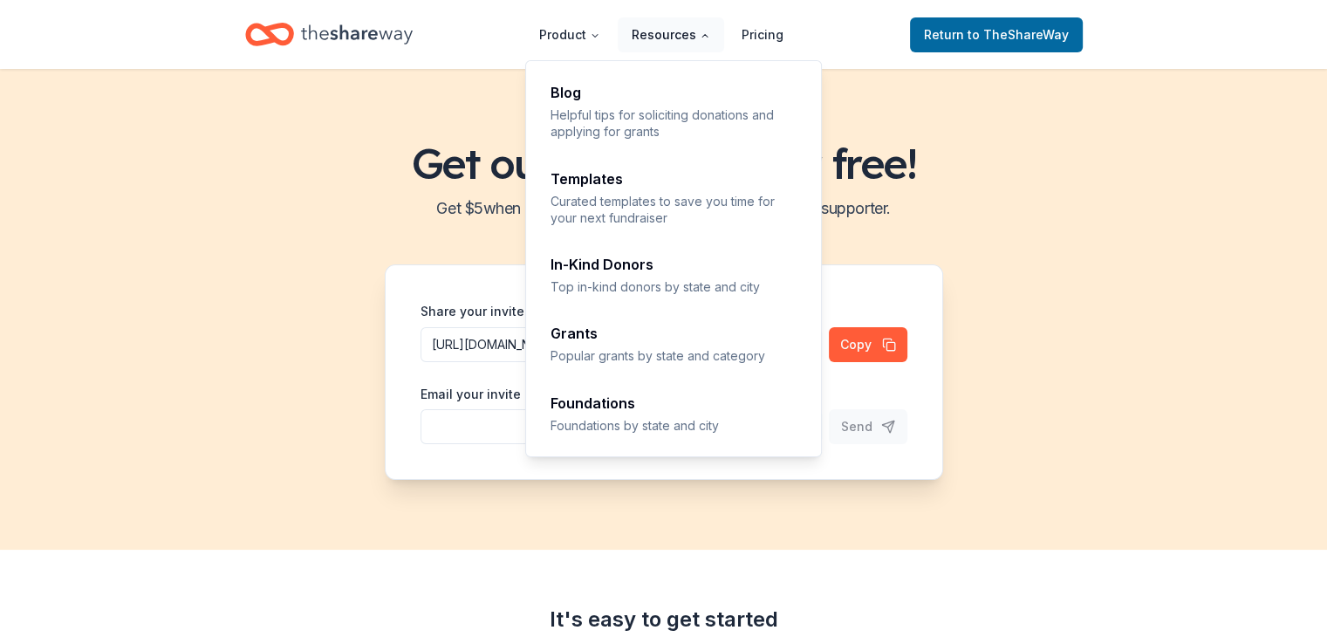 The image size is (1327, 644). I want to click on button: Resources, so click(671, 35).